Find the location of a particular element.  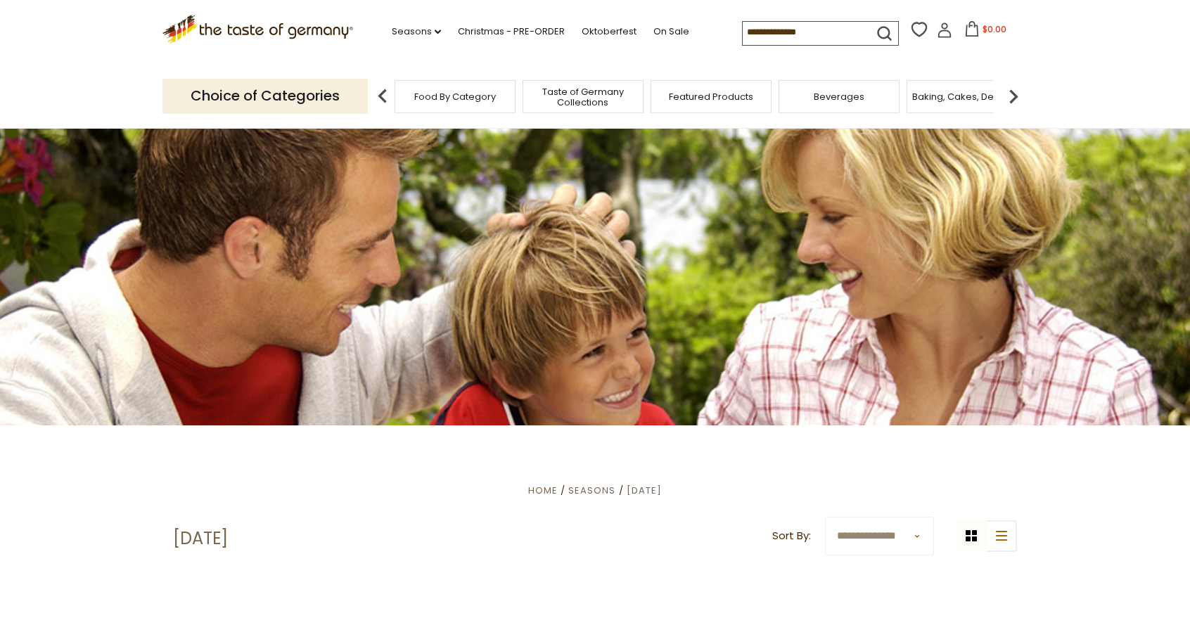

a: Home is located at coordinates (543, 490).